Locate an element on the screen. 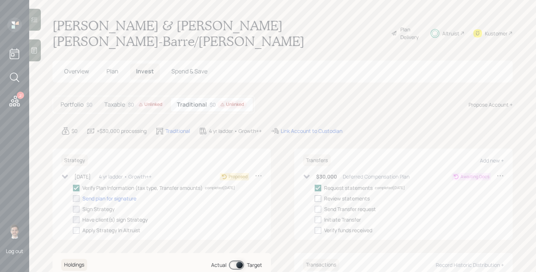 This screenshot has height=272, width=536. h6: Strategy is located at coordinates (74, 160).